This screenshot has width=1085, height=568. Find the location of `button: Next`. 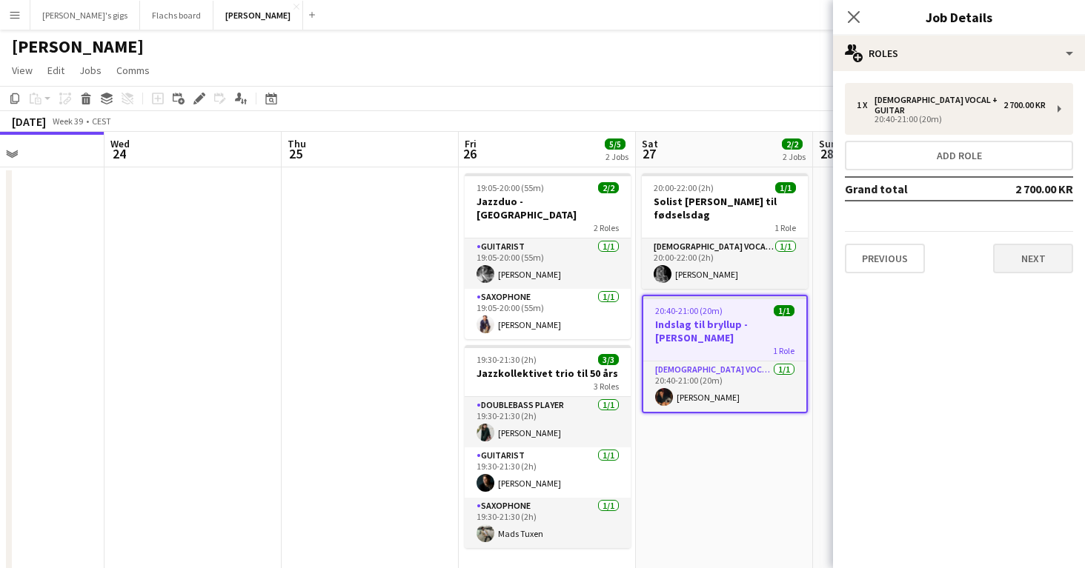

button: Next is located at coordinates (1033, 259).